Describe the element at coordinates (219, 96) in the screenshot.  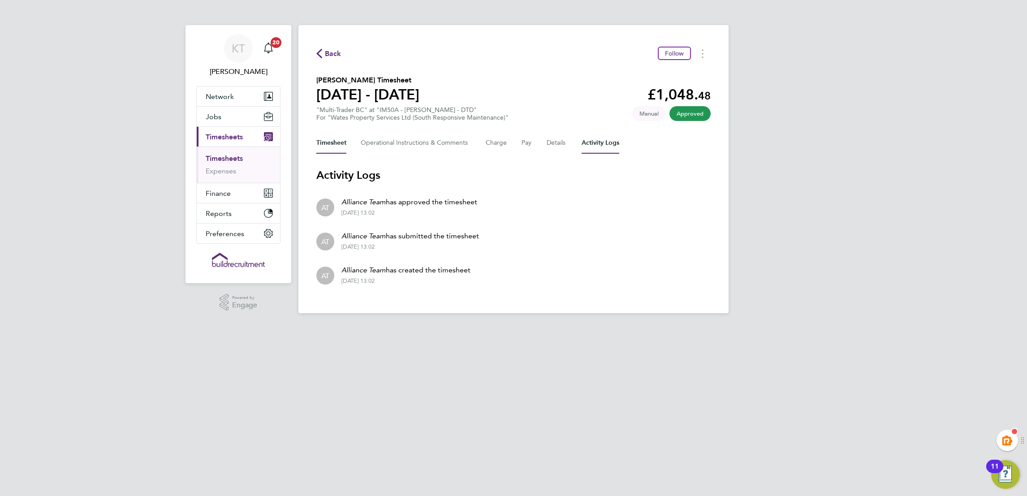
I see `span: Network` at that location.